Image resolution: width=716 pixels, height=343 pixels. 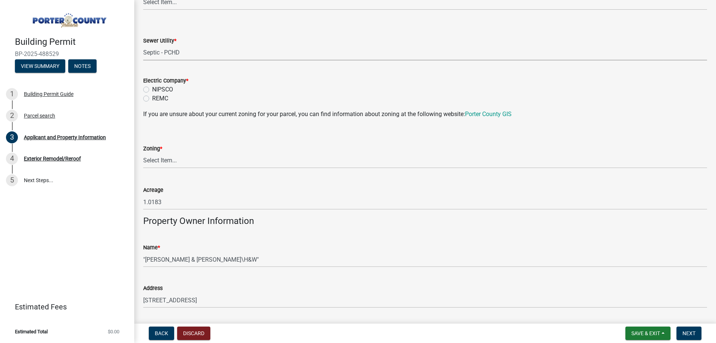 What do you see at coordinates (646, 333) in the screenshot?
I see `span: Save & Exit` at bounding box center [646, 333].